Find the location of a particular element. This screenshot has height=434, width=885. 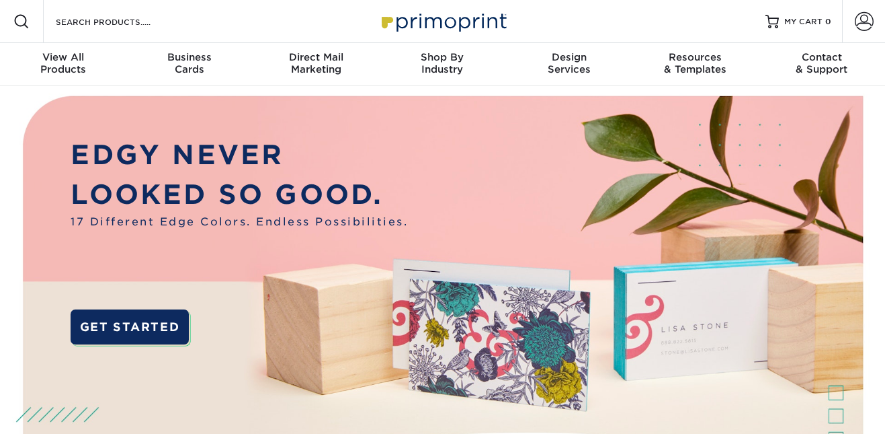

span: Direct Mail is located at coordinates (316, 57).